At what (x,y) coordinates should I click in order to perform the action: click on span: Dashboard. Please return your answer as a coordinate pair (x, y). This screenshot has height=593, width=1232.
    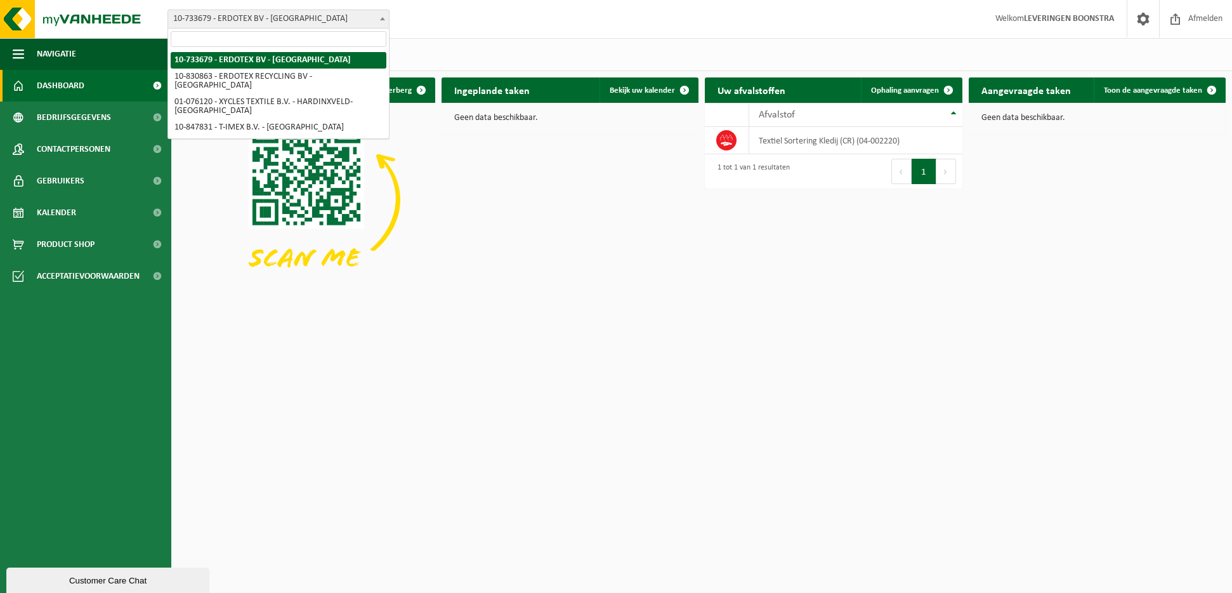
    Looking at the image, I should click on (60, 86).